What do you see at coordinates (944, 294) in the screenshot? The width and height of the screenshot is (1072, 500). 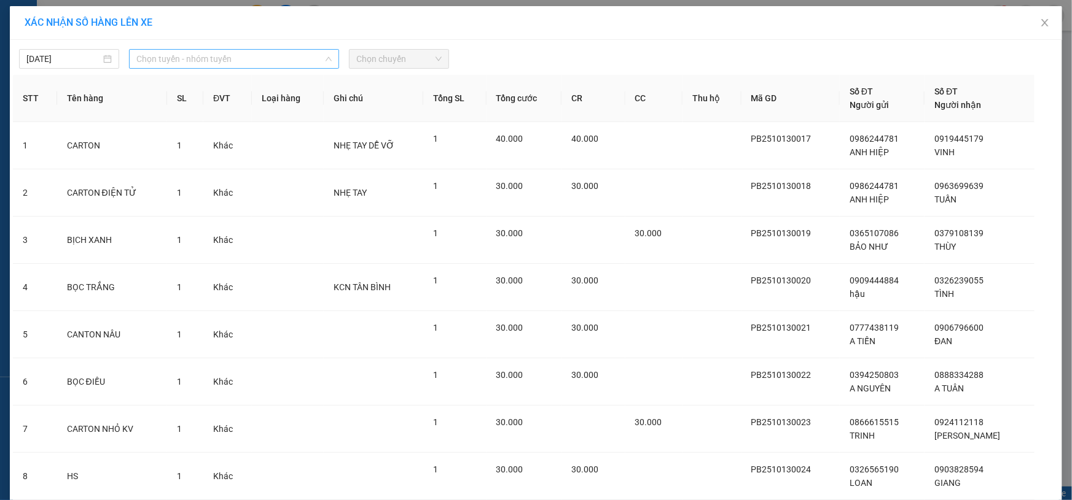 I see `span: TÌNH` at bounding box center [944, 294].